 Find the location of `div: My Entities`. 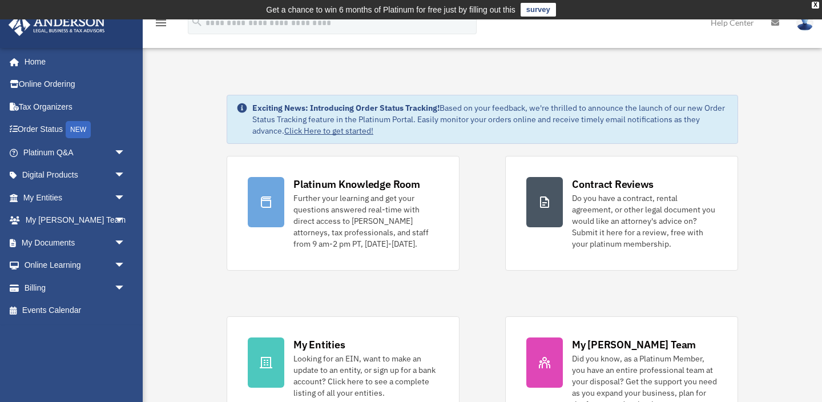

div: My Entities is located at coordinates (319, 344).